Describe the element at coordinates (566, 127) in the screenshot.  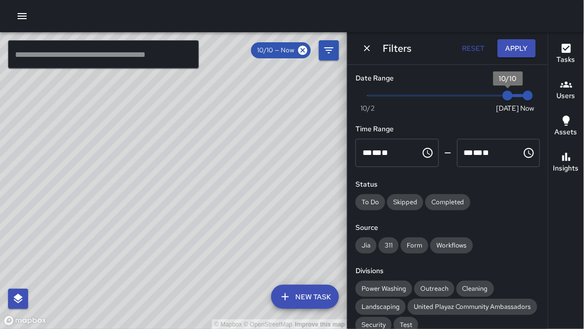
I see `button: Assets` at that location.